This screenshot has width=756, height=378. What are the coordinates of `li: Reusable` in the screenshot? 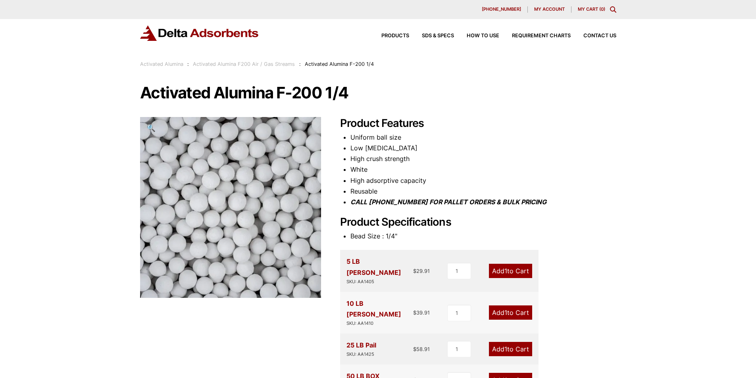 It's located at (483, 191).